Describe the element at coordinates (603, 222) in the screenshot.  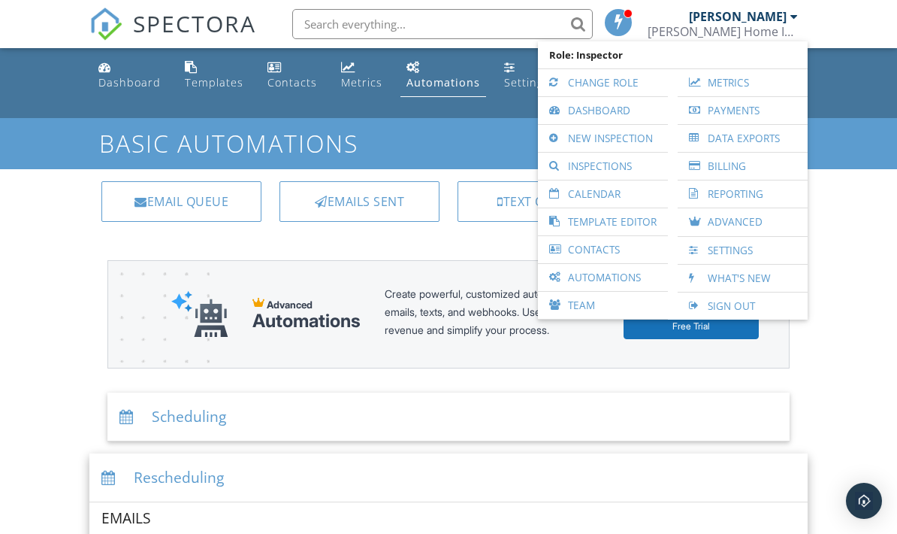
I see `a: Template Editor` at that location.